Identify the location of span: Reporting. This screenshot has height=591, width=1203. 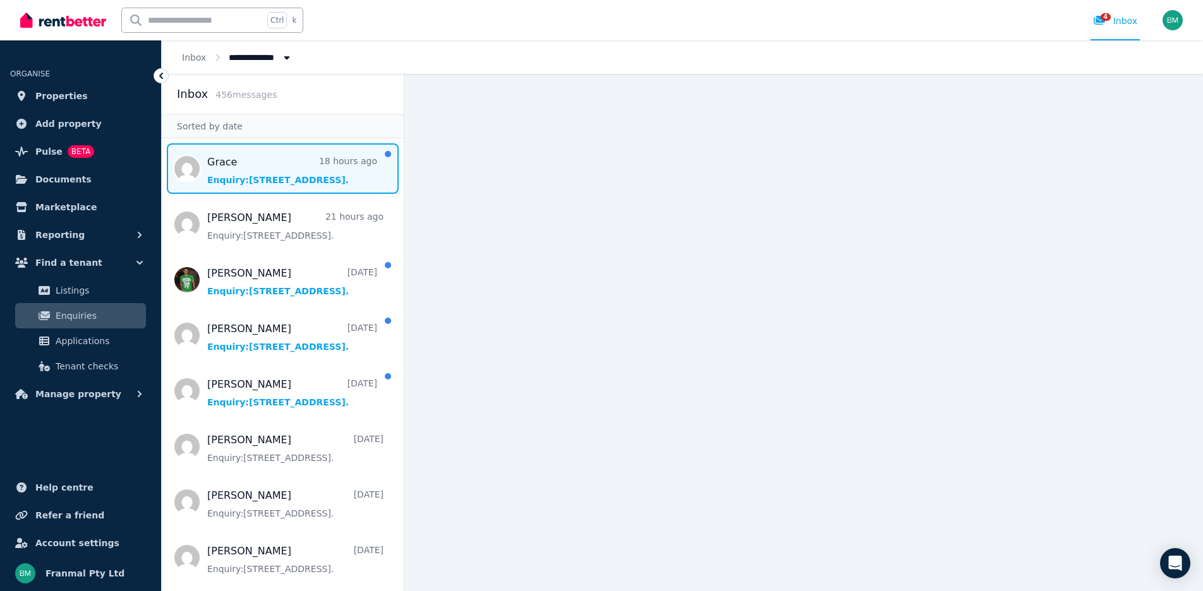
(60, 235).